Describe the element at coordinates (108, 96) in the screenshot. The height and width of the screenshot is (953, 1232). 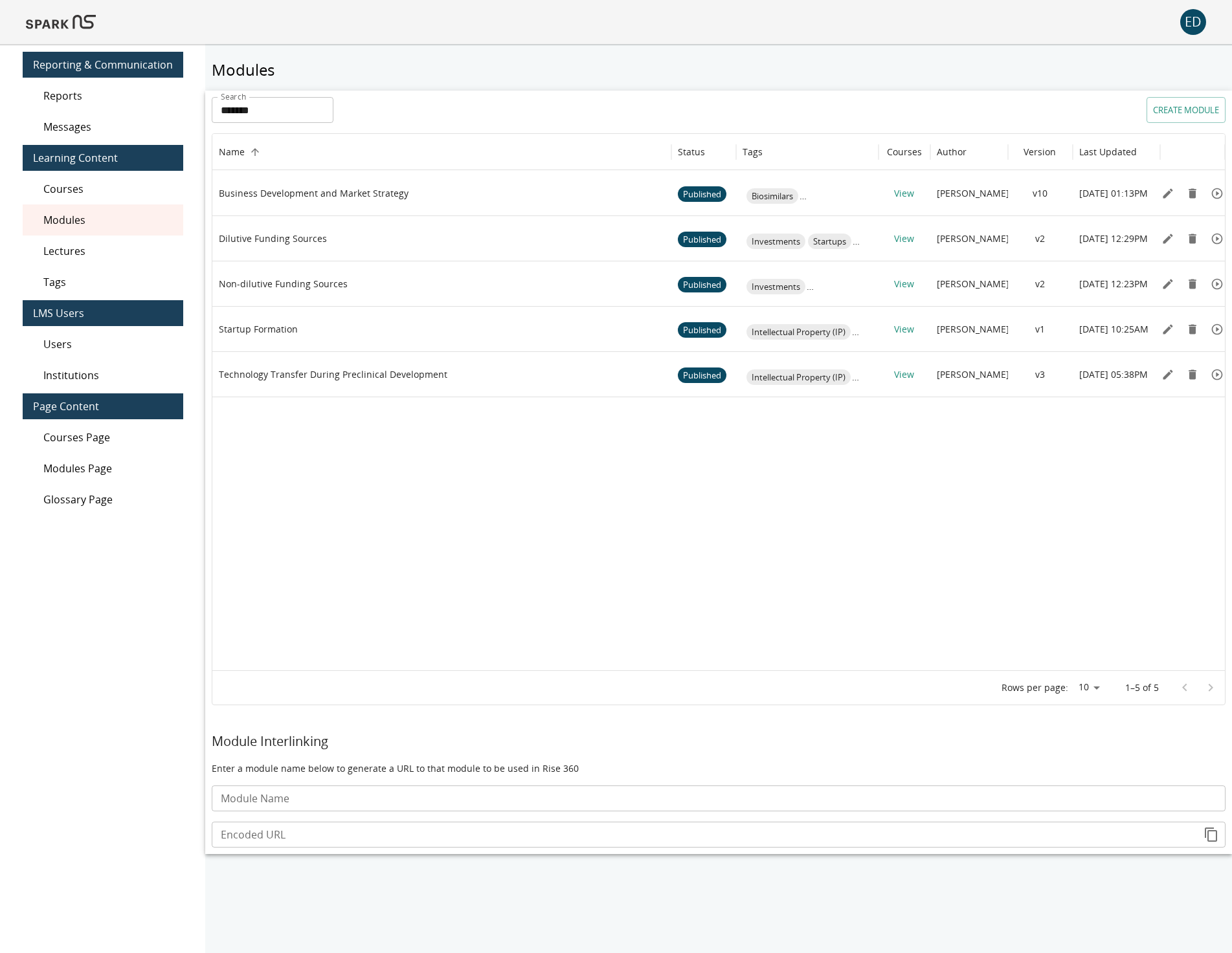
I see `span: Reports` at that location.